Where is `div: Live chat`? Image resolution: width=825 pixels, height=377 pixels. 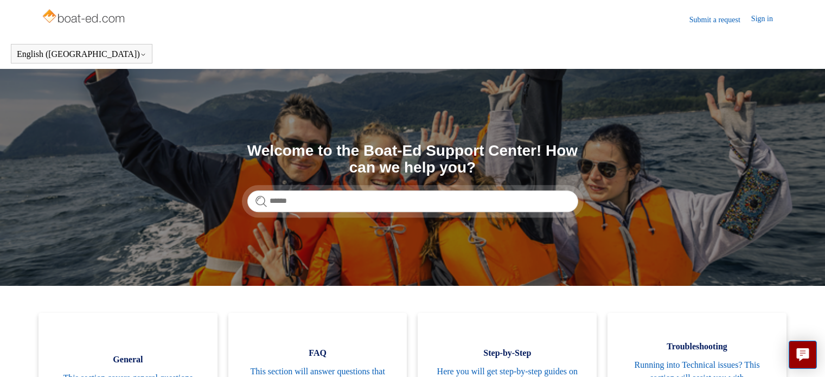
div: Live chat is located at coordinates (803, 355).